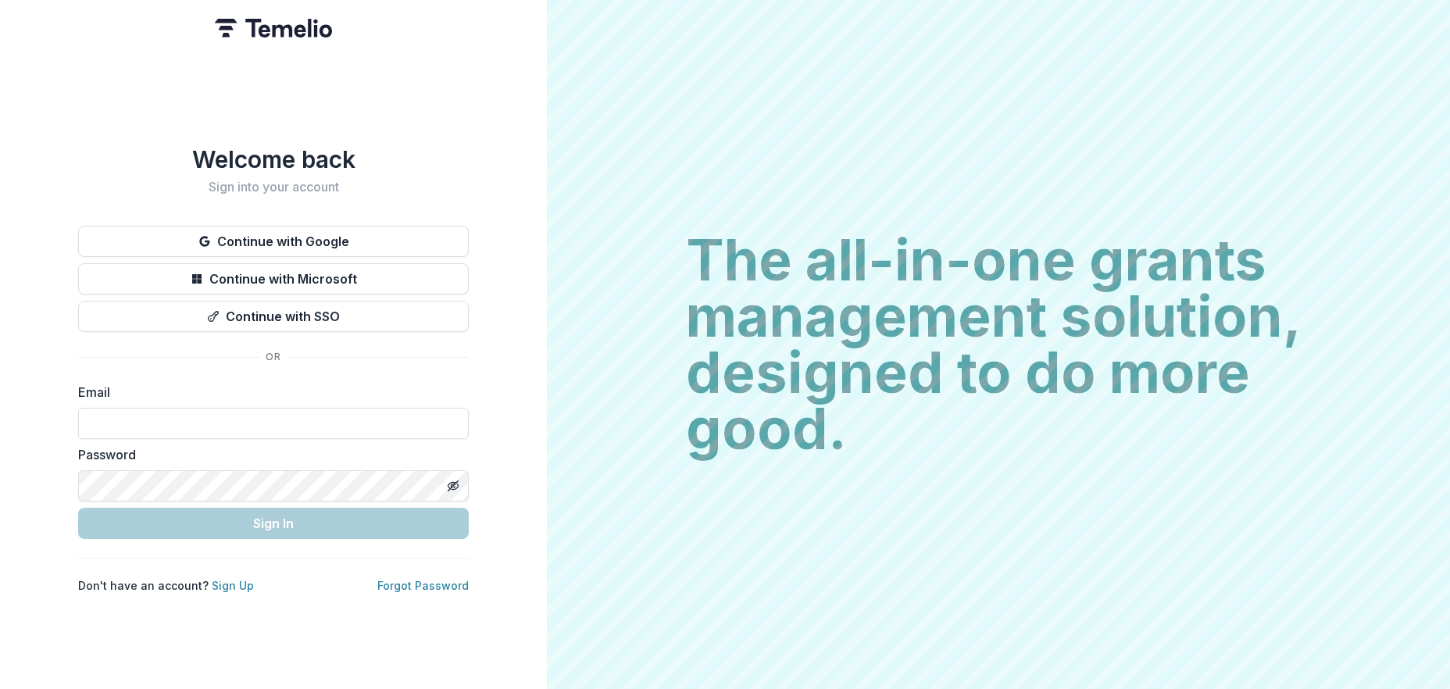 Image resolution: width=1450 pixels, height=689 pixels. I want to click on h2: Sign into your account, so click(274, 187).